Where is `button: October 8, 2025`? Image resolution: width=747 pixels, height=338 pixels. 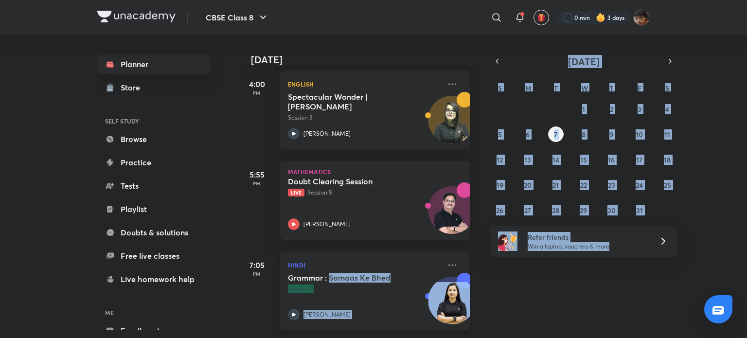 button: October 8, 2025 is located at coordinates (584, 134).